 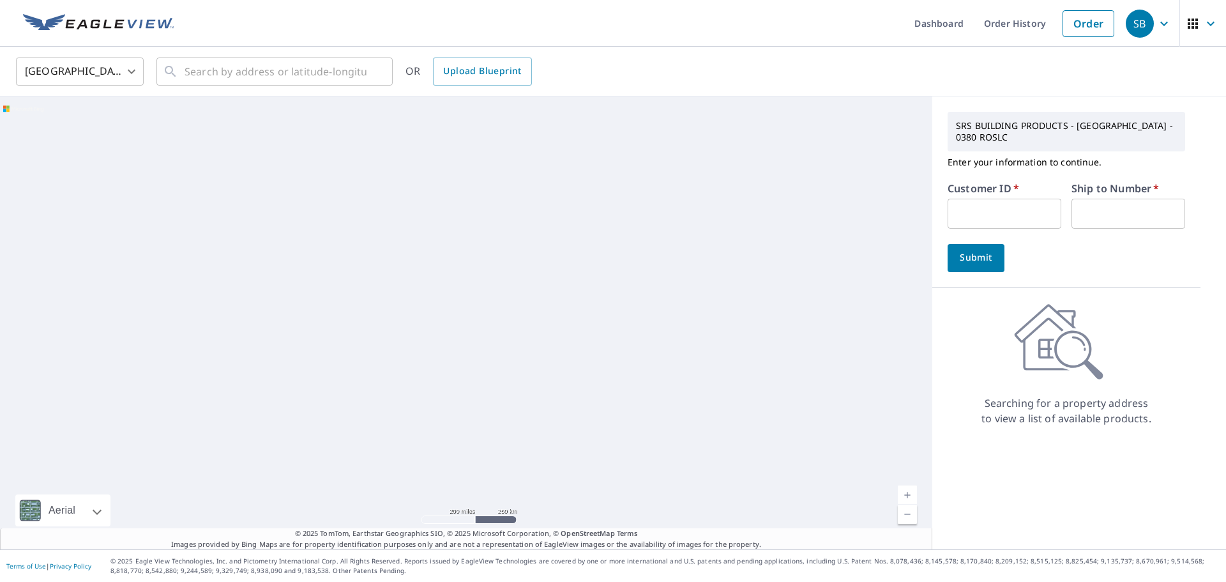 I want to click on span: © 2025 TomTom, Earthstar Geographics SIO, © 2025 Microsoft Corporation, ©, so click(x=466, y=533).